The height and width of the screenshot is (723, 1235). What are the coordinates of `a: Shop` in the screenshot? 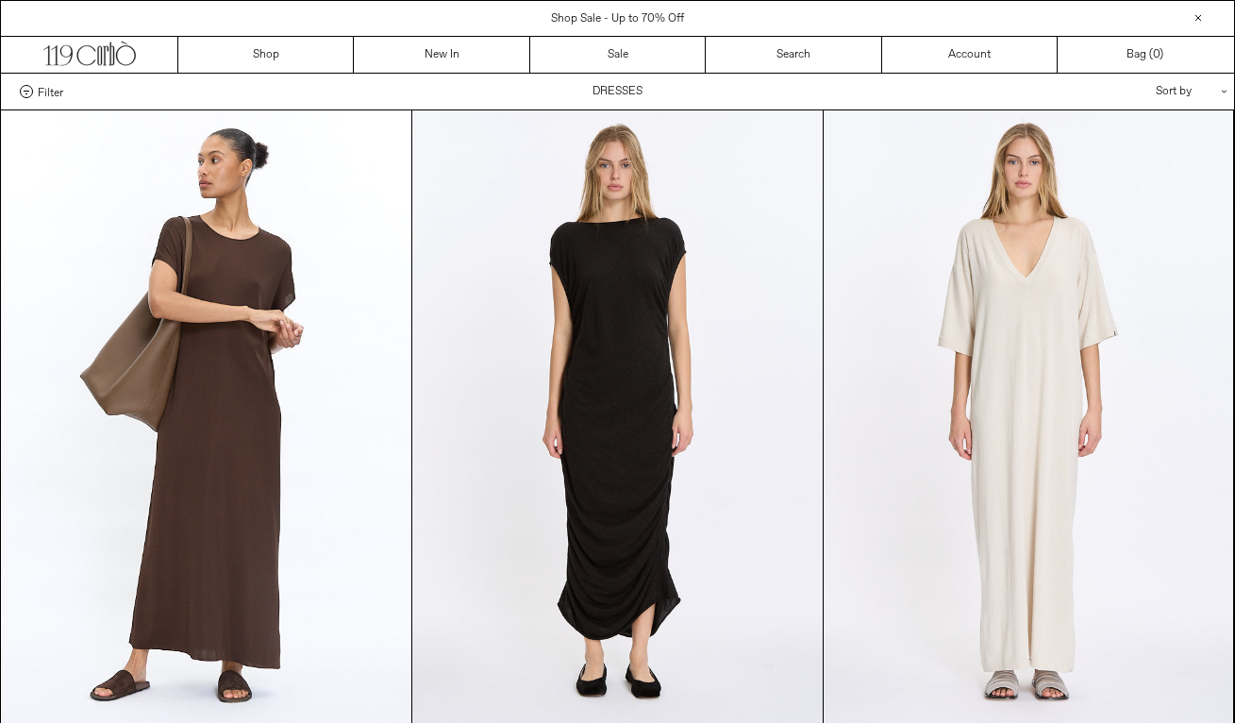 It's located at (266, 55).